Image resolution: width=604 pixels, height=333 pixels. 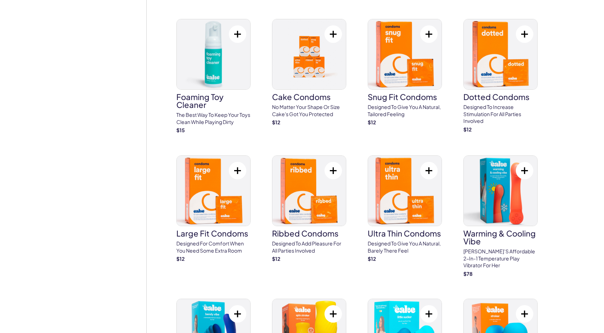 What do you see at coordinates (309, 97) in the screenshot?
I see `h3: Cake Condoms` at bounding box center [309, 97].